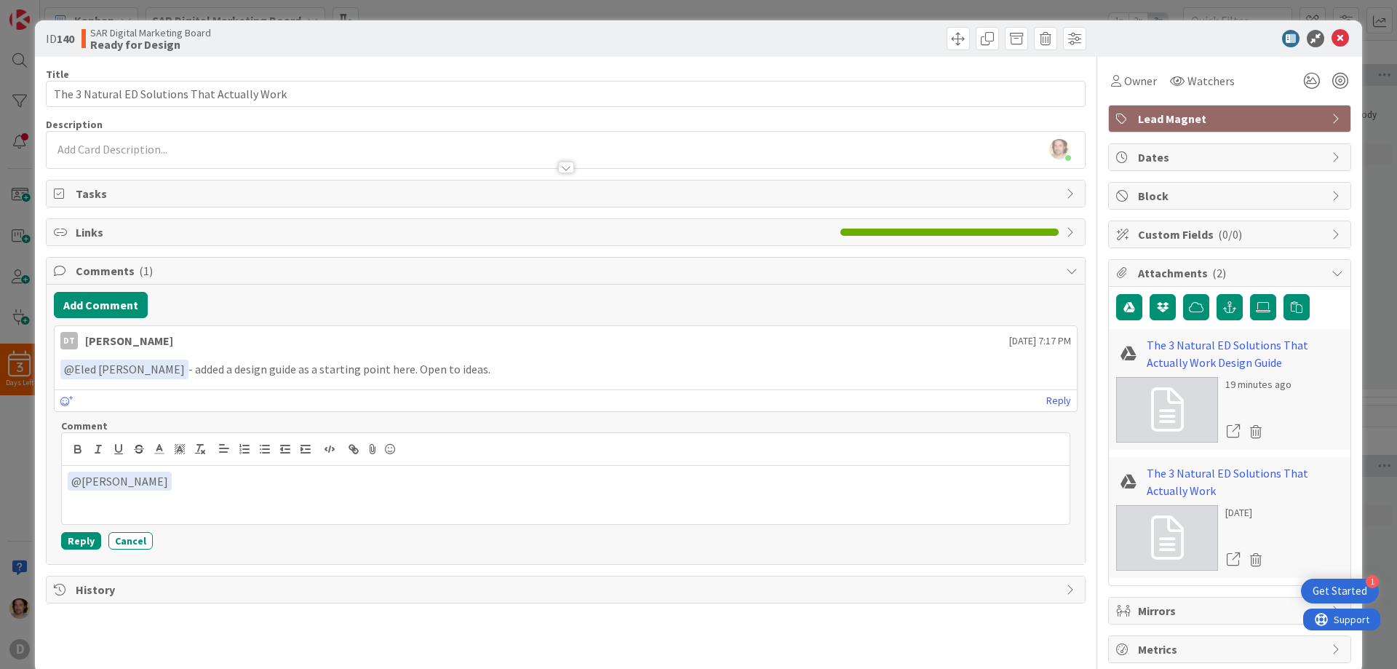 This screenshot has width=1397, height=669. Describe the element at coordinates (151, 33) in the screenshot. I see `span: SAR Digital Marketing Board` at that location.